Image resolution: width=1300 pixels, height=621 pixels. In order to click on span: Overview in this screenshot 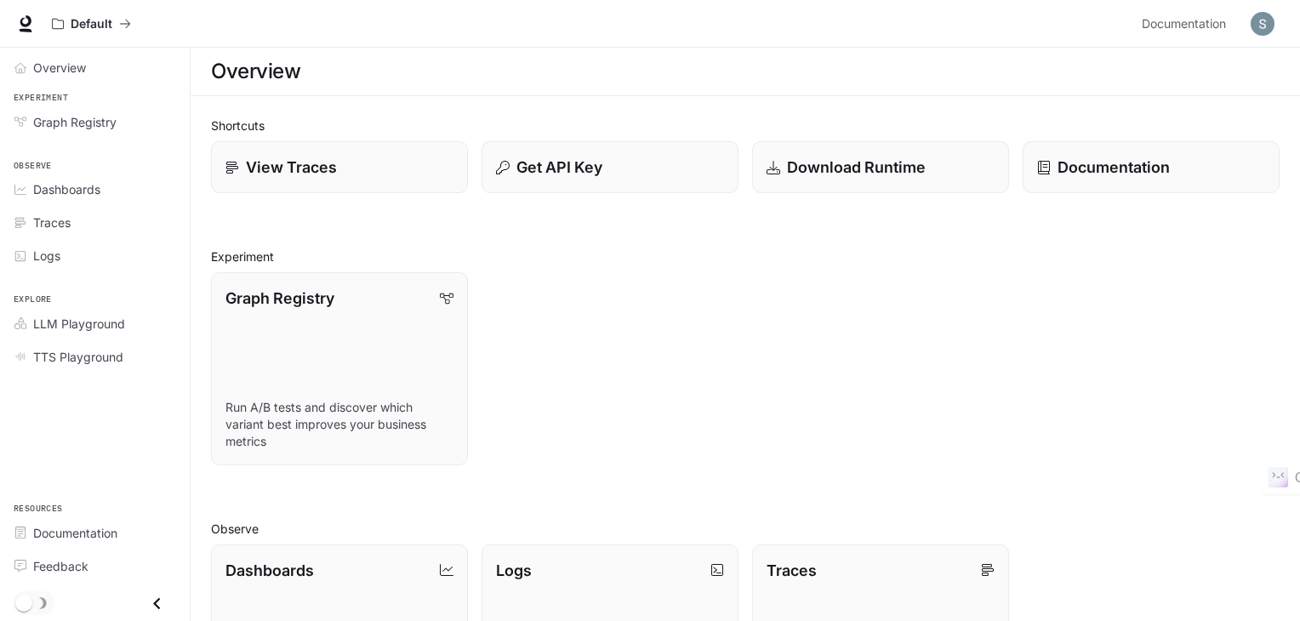, I will do `click(60, 67)`.